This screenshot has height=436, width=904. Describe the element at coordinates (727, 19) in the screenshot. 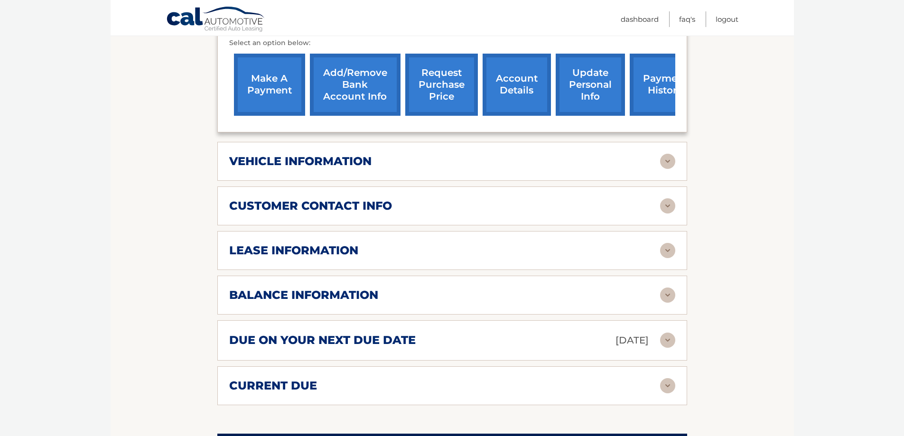

I see `a: Logout` at that location.